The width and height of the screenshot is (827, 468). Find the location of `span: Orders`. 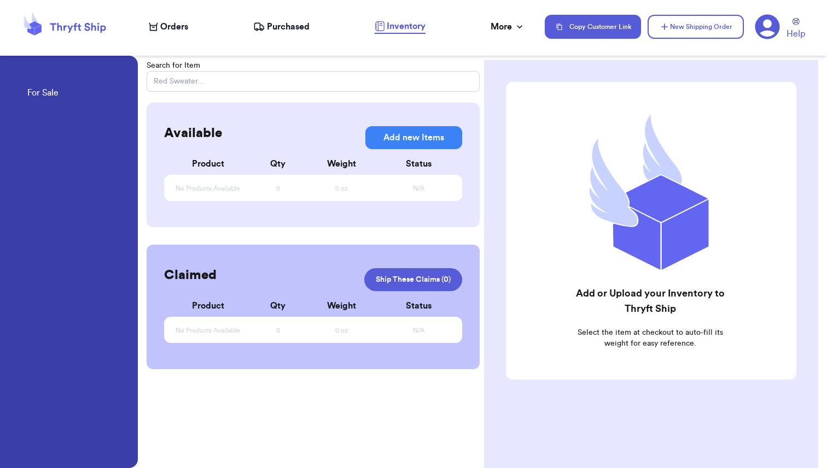

span: Orders is located at coordinates (174, 27).